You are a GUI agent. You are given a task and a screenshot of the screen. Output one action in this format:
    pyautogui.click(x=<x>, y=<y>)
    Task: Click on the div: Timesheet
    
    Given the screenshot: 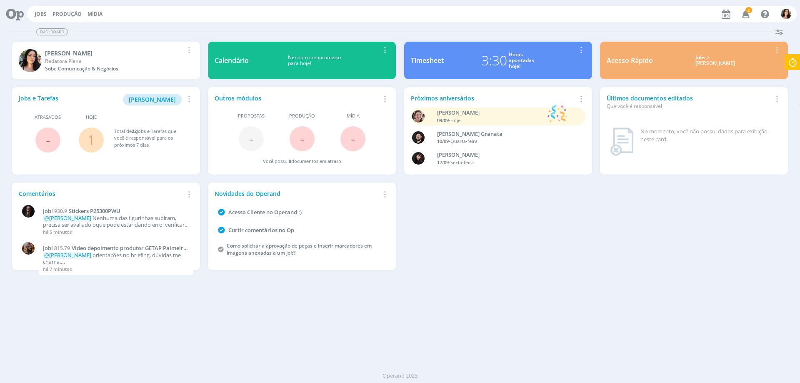 What is the action you would take?
    pyautogui.click(x=427, y=60)
    